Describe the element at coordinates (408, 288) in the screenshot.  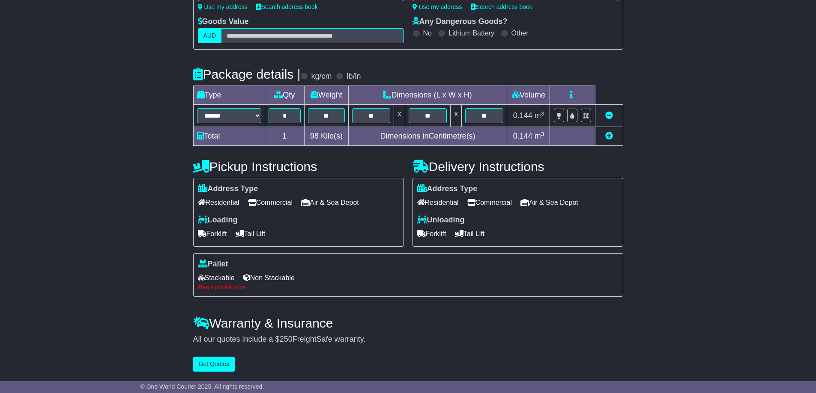
I see `div: Please provide value` at that location.